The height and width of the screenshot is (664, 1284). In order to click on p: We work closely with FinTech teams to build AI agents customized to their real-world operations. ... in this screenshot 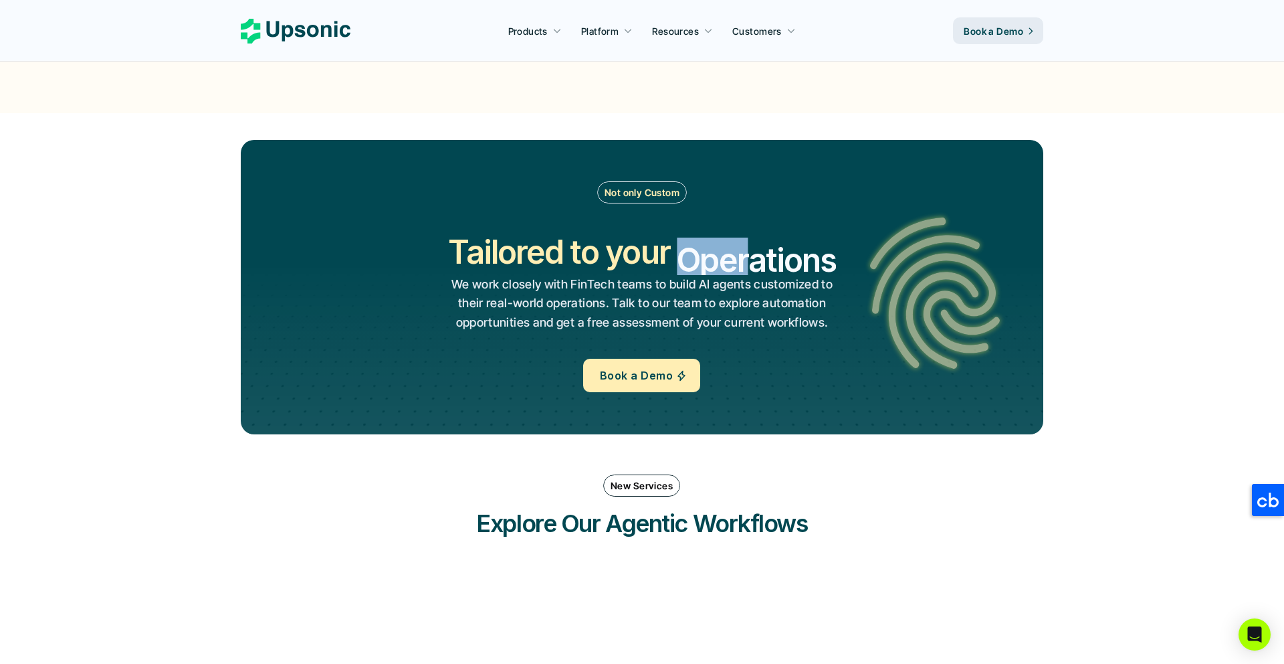, I will do `click(641, 304)`.